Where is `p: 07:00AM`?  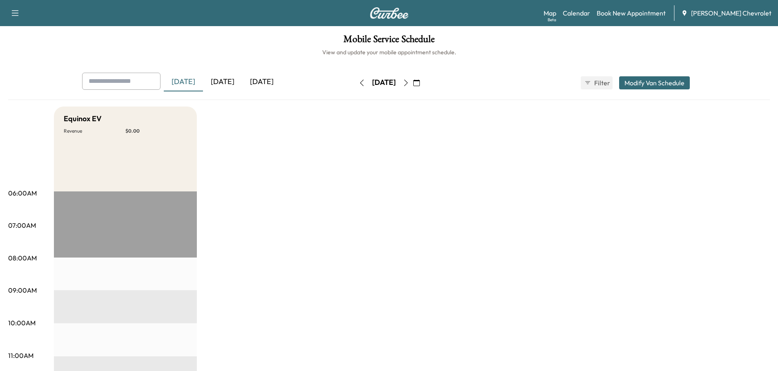
p: 07:00AM is located at coordinates (22, 225).